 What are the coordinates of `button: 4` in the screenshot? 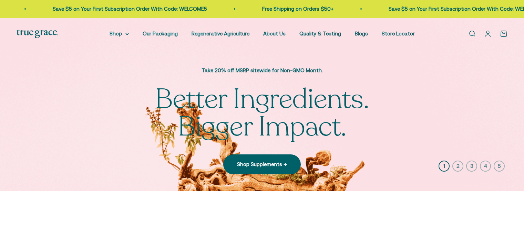 It's located at (485, 166).